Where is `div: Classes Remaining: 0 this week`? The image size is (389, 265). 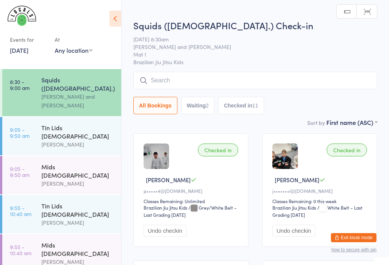
div: Classes Remaining: 0 this week is located at coordinates (321, 201).